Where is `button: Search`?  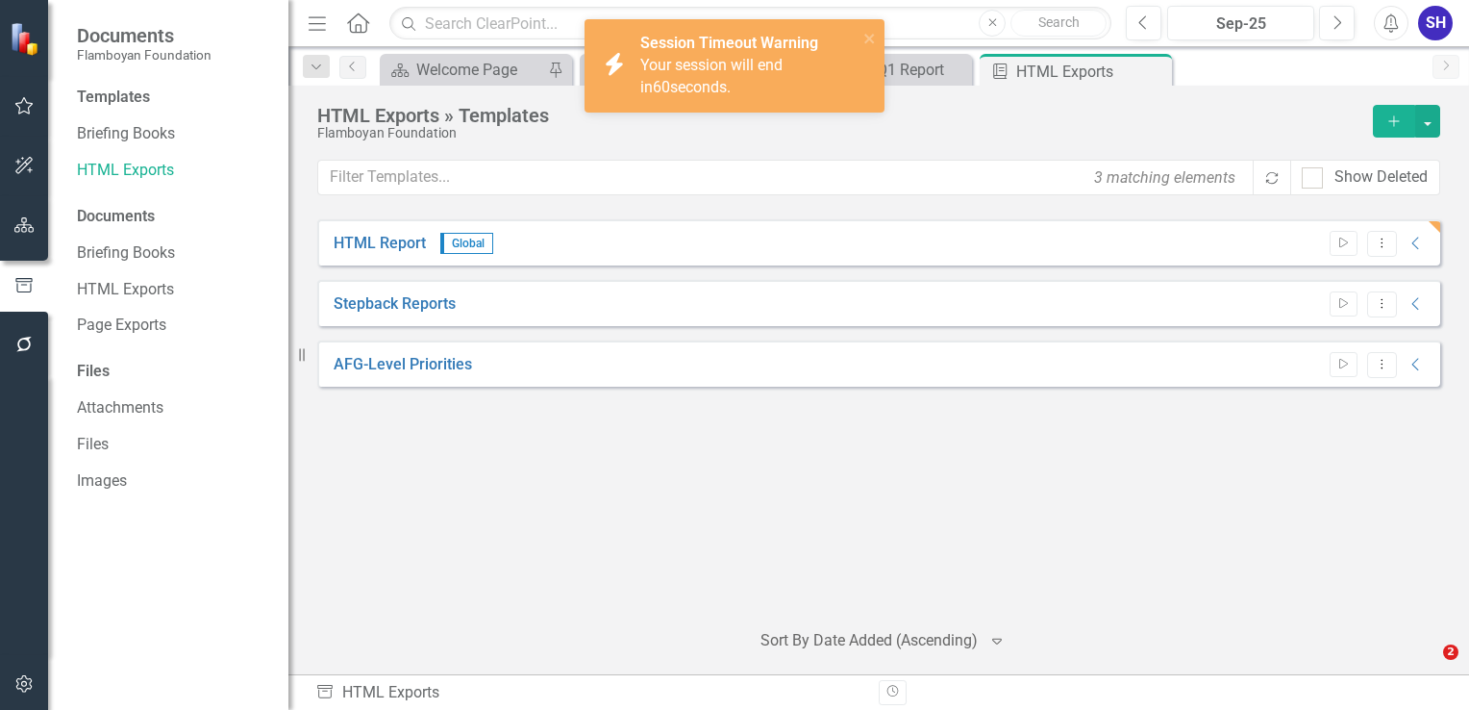 button: Search is located at coordinates (1059, 23).